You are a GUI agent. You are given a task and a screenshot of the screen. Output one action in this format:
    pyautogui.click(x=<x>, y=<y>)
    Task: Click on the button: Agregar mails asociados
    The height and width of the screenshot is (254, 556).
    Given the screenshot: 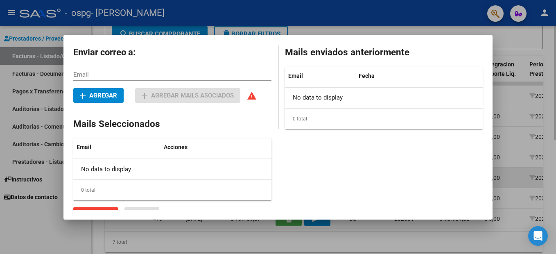 What is the action you would take?
    pyautogui.click(x=188, y=95)
    